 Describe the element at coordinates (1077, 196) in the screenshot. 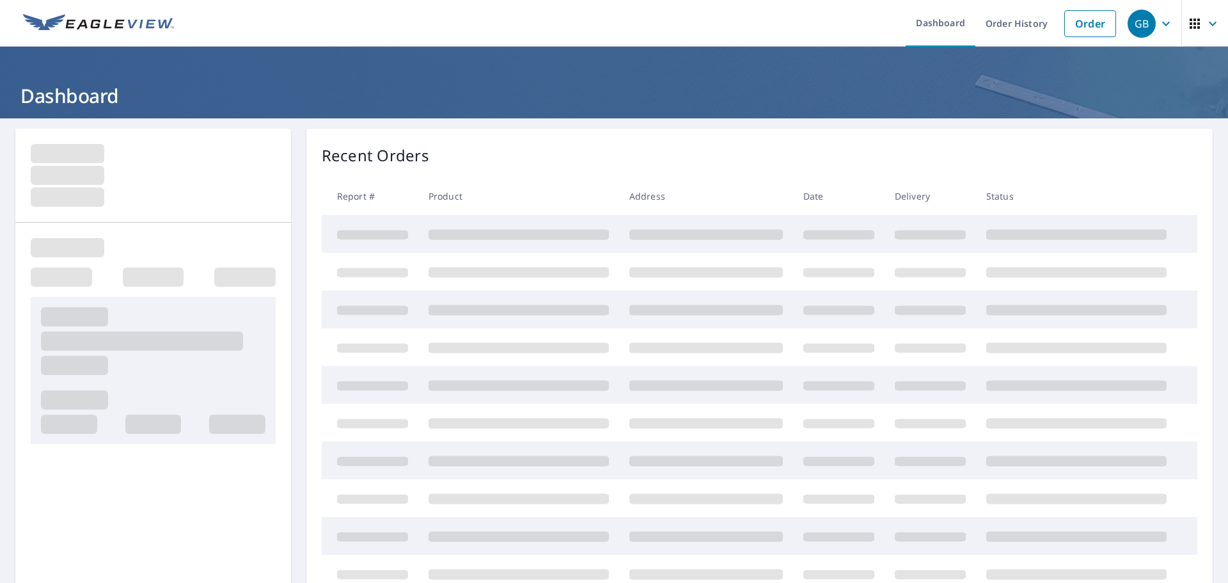

I see `th: Status` at that location.